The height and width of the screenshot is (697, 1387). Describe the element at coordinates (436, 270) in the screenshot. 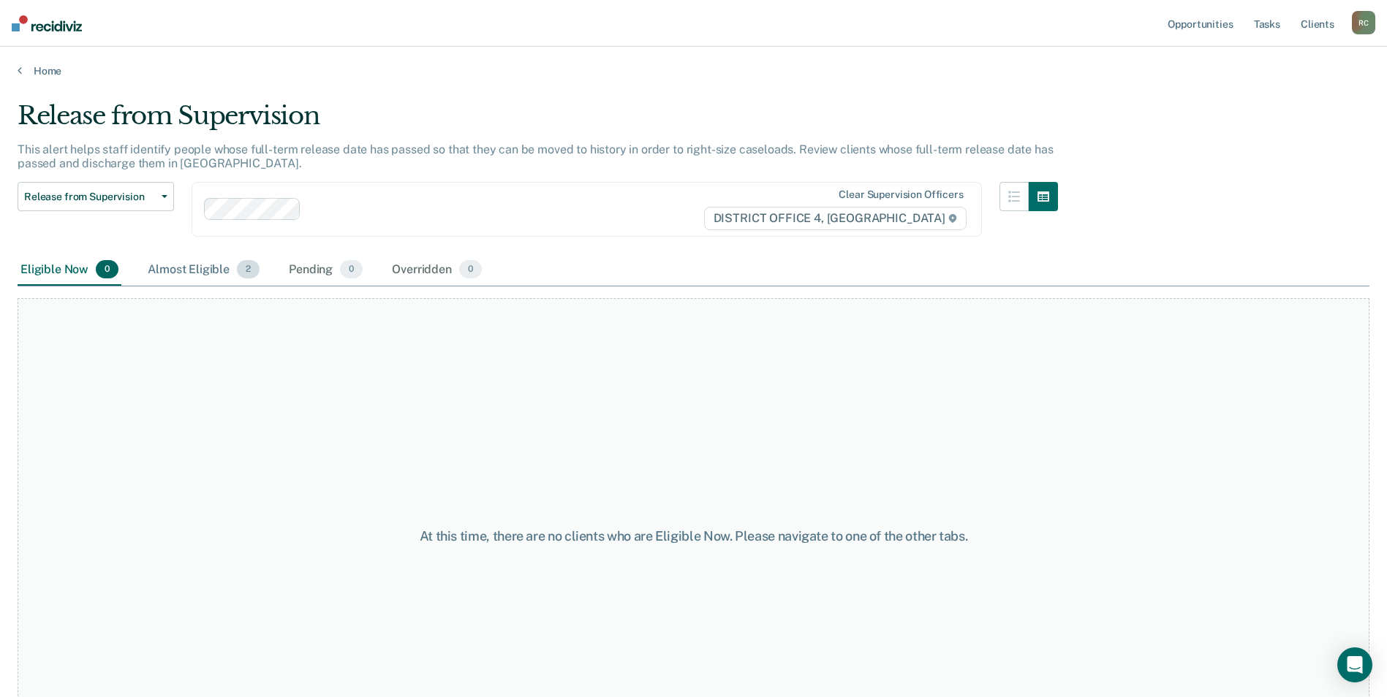

I see `div: Overridden0` at that location.